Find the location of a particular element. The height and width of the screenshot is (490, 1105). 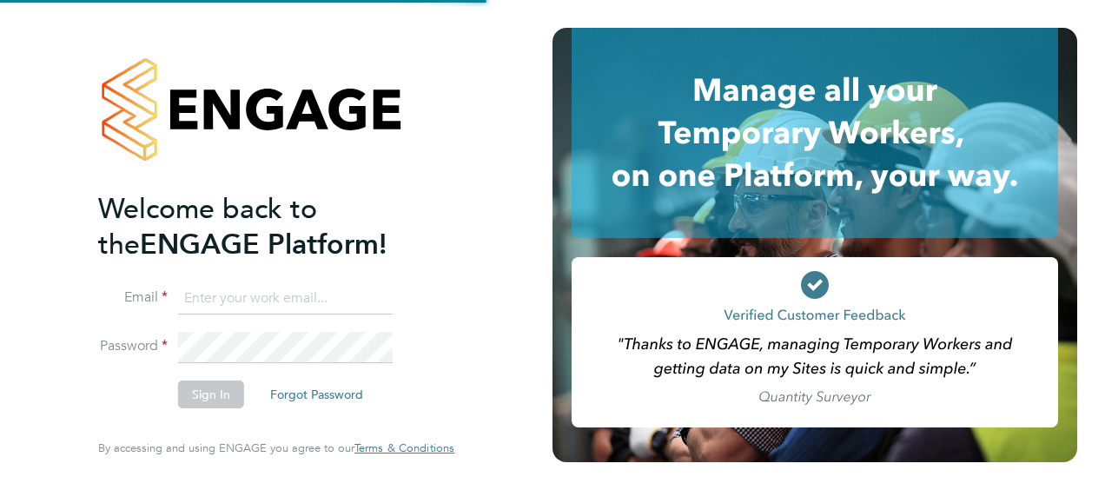

button: Sign In is located at coordinates (211, 395).